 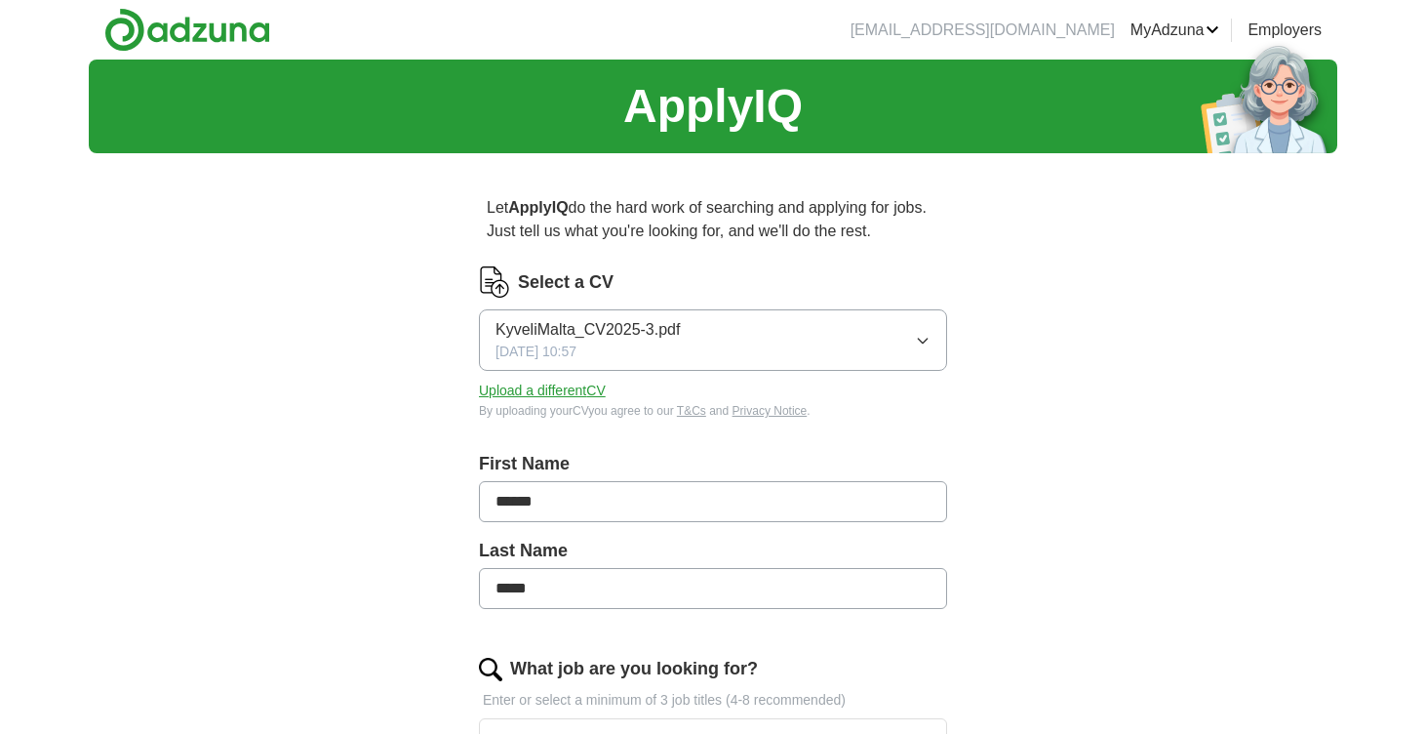 I want to click on label: Last Name, so click(x=713, y=550).